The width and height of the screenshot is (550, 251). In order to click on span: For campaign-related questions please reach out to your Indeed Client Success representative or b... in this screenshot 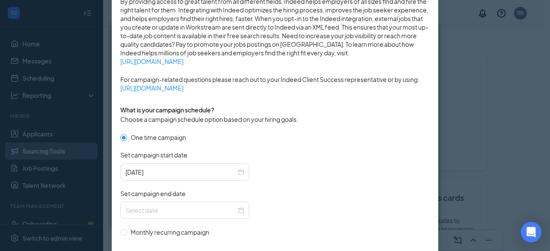, I will do `click(275, 84)`.